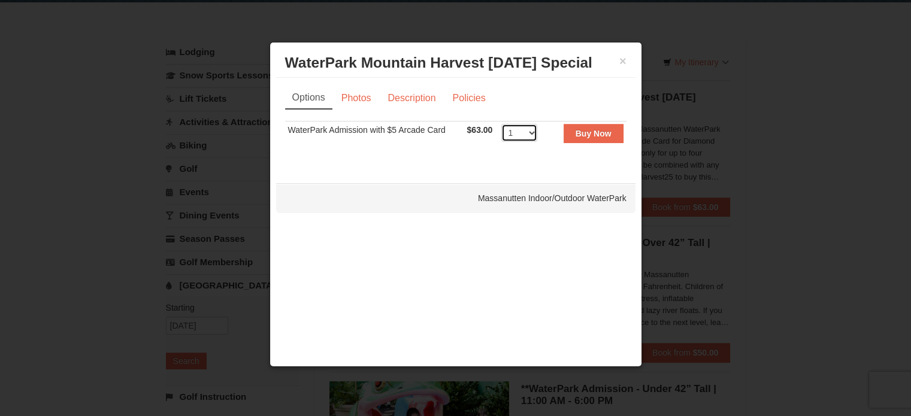  Describe the element at coordinates (412, 98) in the screenshot. I see `a: Description` at that location.